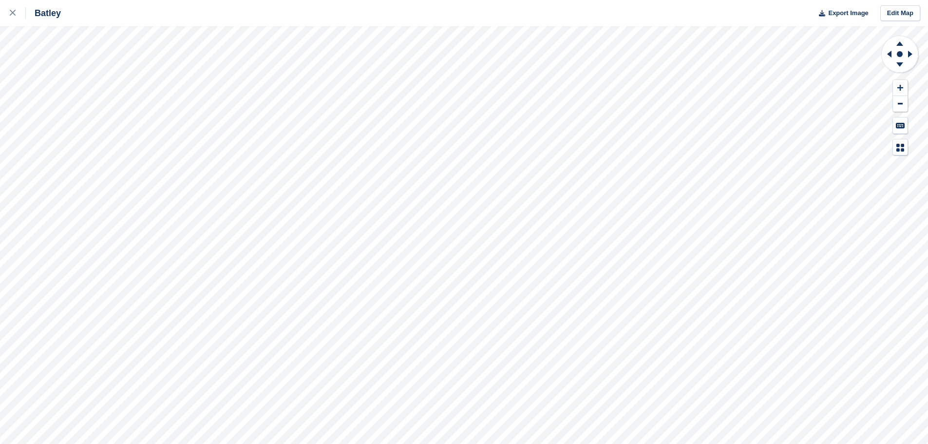  I want to click on button: Keyboard Shortcuts, so click(900, 125).